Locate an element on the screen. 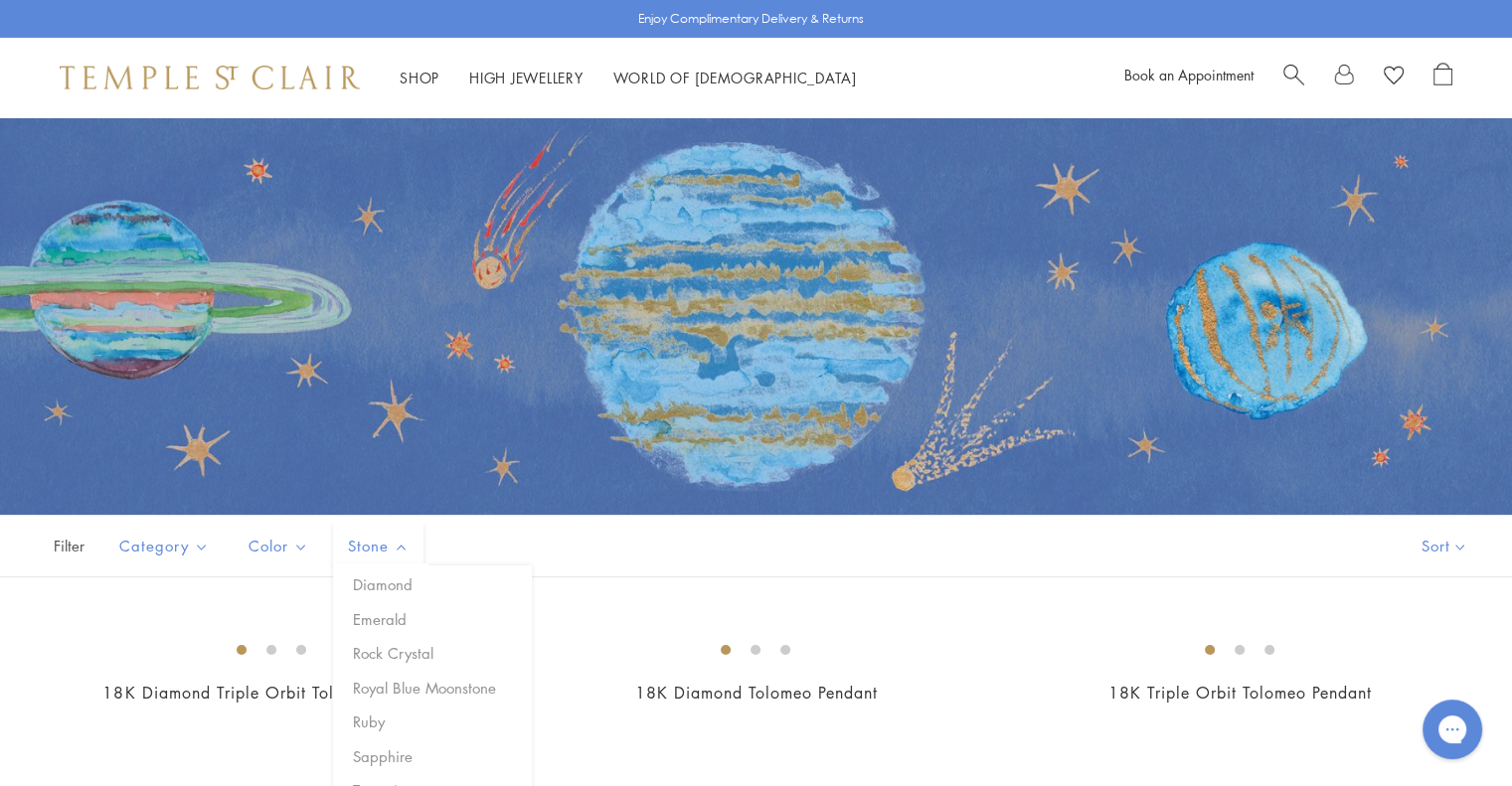 This screenshot has height=786, width=1512. button: Show sort by is located at coordinates (1444, 546).